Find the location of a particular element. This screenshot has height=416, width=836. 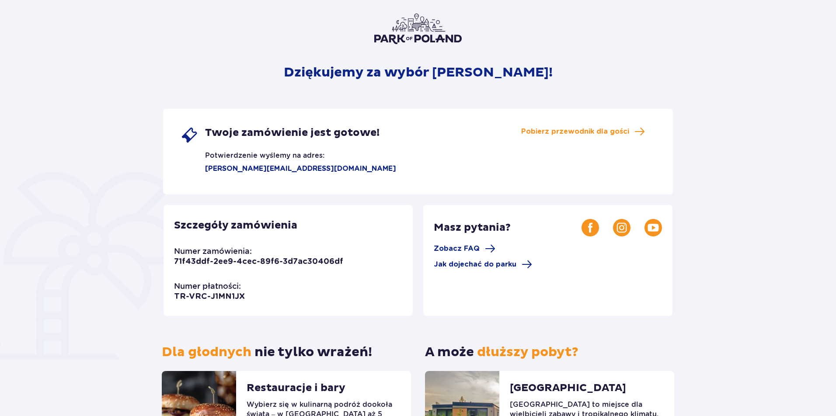

a: Zobacz FAQ is located at coordinates (465, 249).